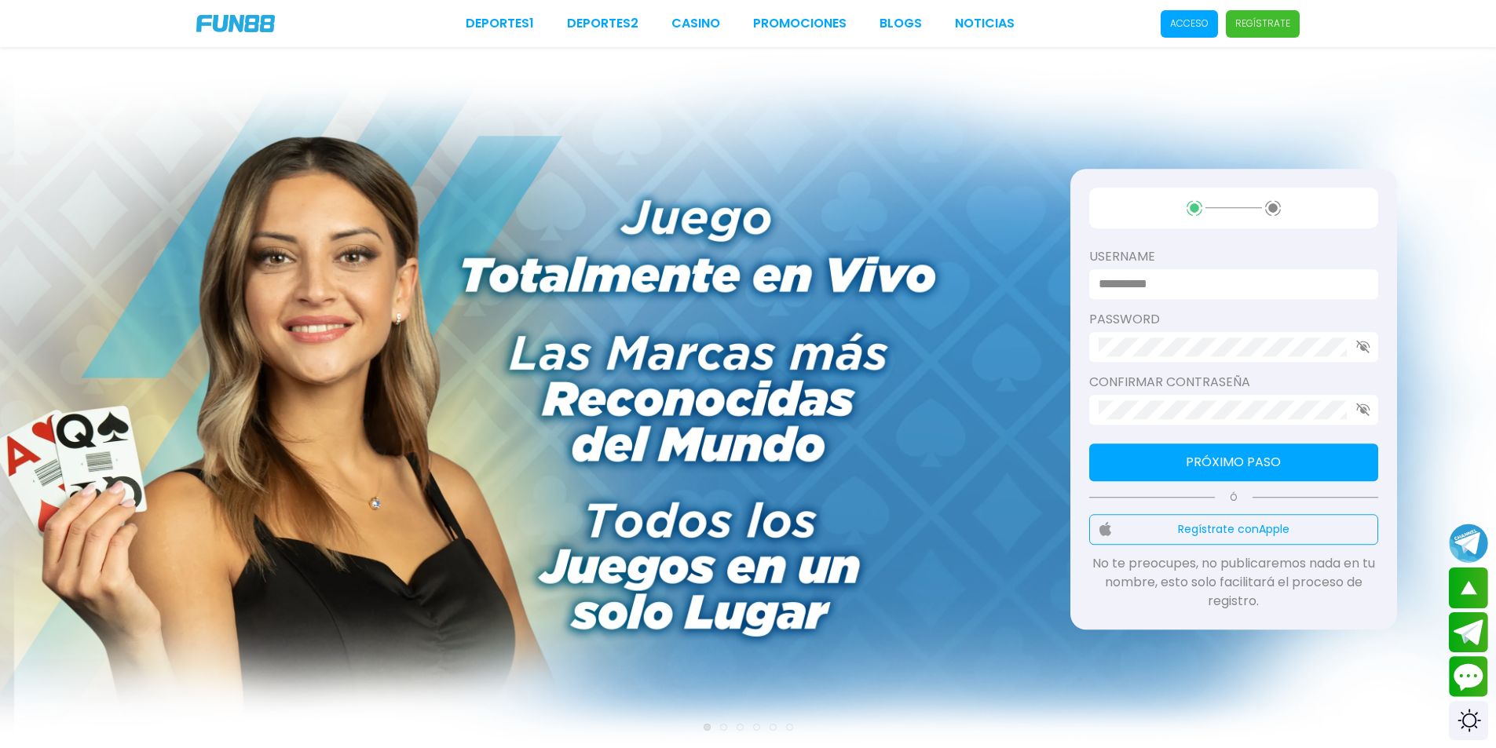  I want to click on a: Promociones, so click(799, 24).